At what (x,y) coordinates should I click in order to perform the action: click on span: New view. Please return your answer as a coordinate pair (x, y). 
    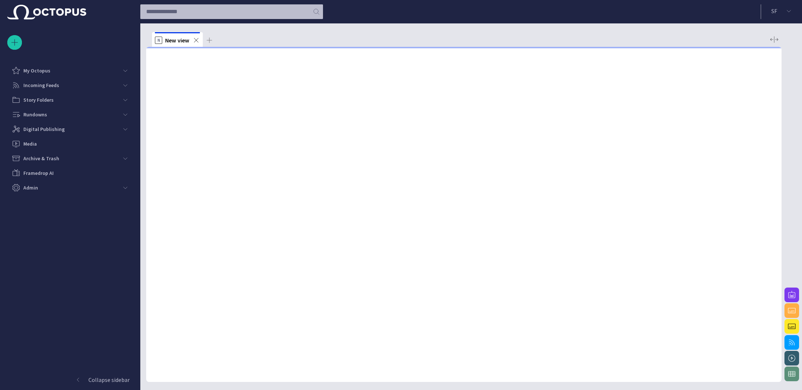
    Looking at the image, I should click on (177, 40).